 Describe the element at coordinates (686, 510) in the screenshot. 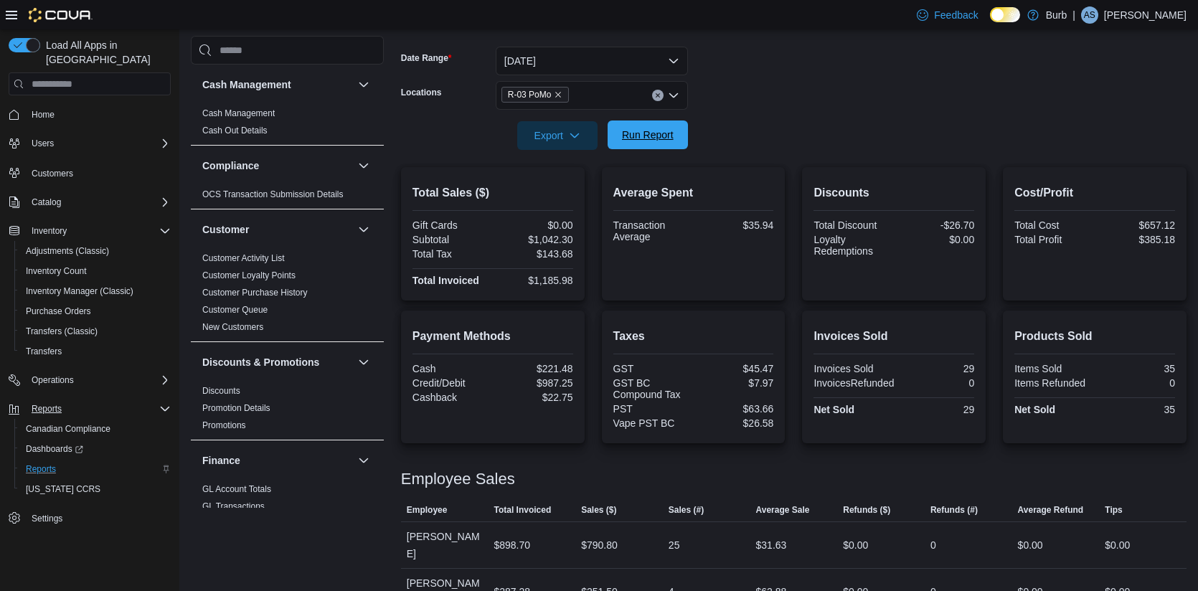

I see `span: Sales (#)` at that location.